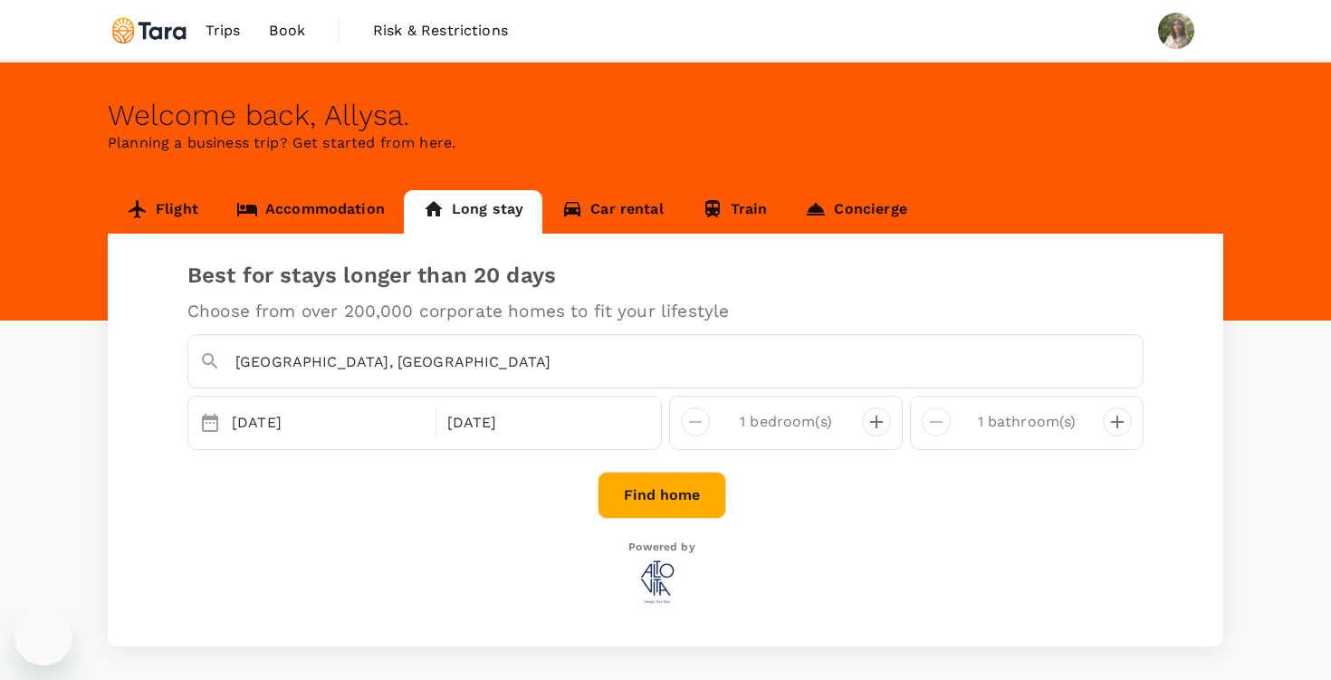  What do you see at coordinates (662, 547) in the screenshot?
I see `p: Powered by` at bounding box center [662, 547].